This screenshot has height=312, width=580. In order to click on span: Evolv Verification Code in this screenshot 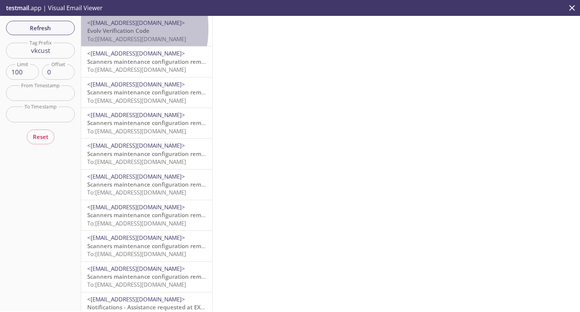, I will do `click(118, 31)`.